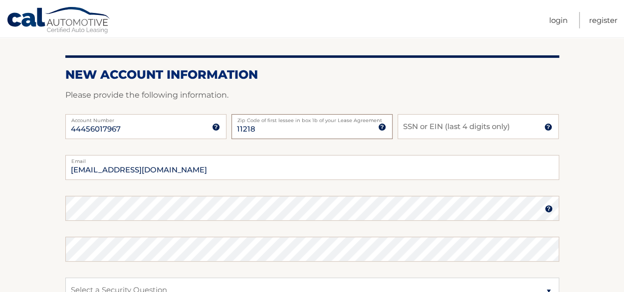 The image size is (624, 292). Describe the element at coordinates (312, 127) in the screenshot. I see `input: Zip Code` at that location.